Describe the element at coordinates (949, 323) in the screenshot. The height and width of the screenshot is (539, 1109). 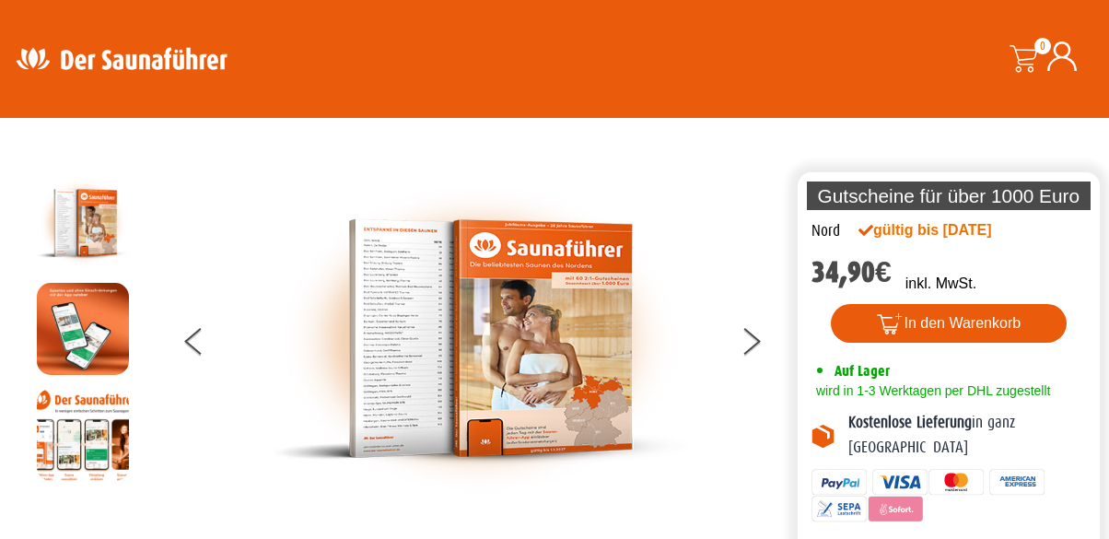
I see `button: In den Warenkorb` at that location.